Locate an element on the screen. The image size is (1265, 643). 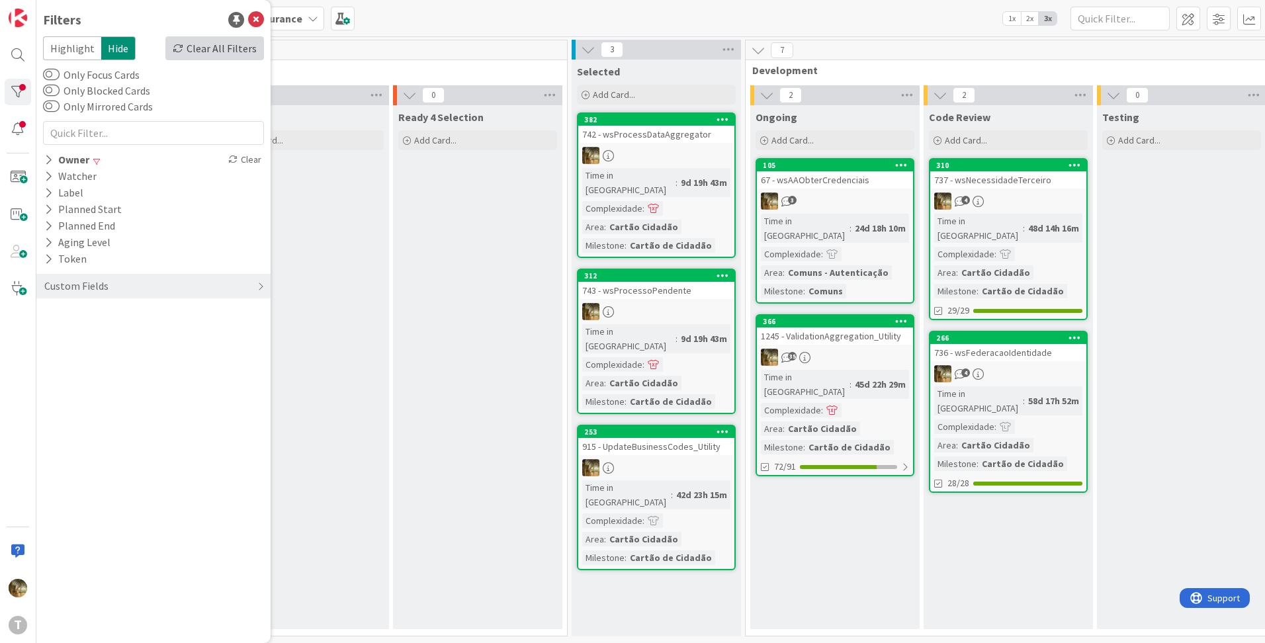
img: Visit kanbanzone.com is located at coordinates (18, 18).